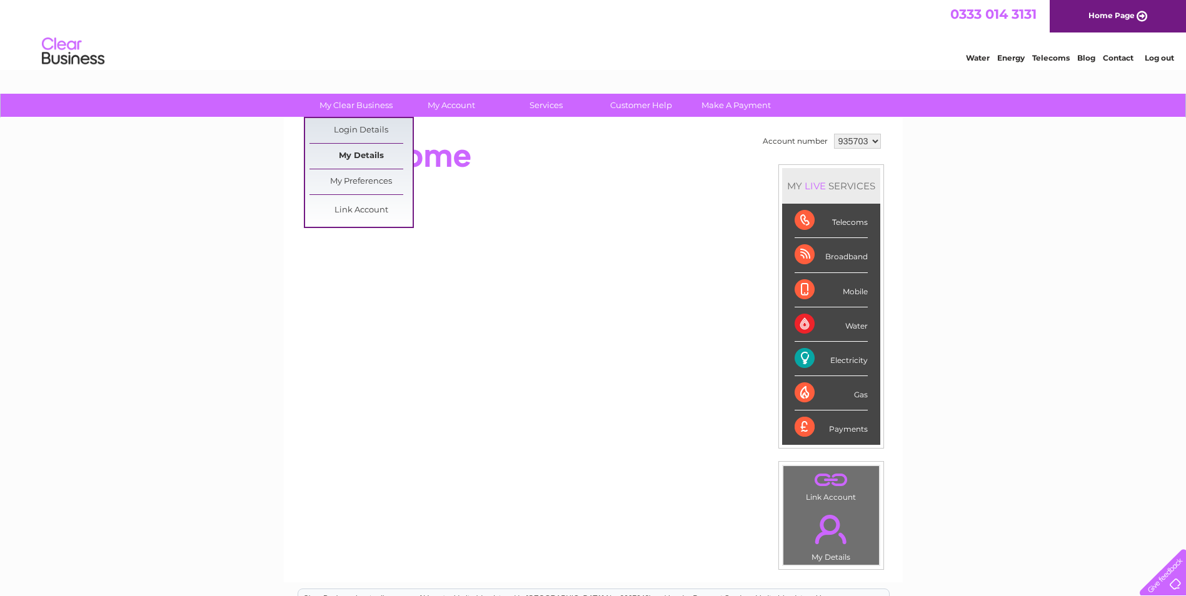 This screenshot has height=596, width=1186. Describe the element at coordinates (1118, 58) in the screenshot. I see `a: Contact` at that location.